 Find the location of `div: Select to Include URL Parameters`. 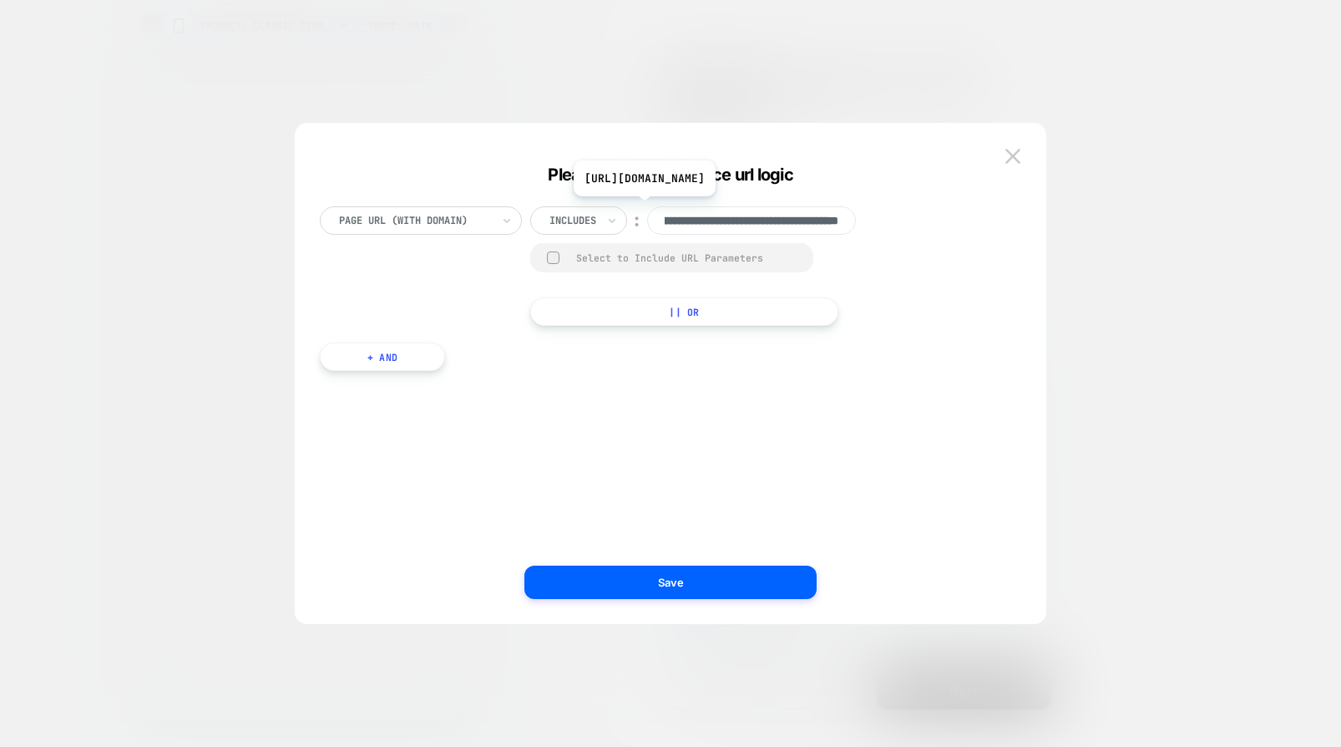

div: Select to Include URL Parameters is located at coordinates (686, 257).